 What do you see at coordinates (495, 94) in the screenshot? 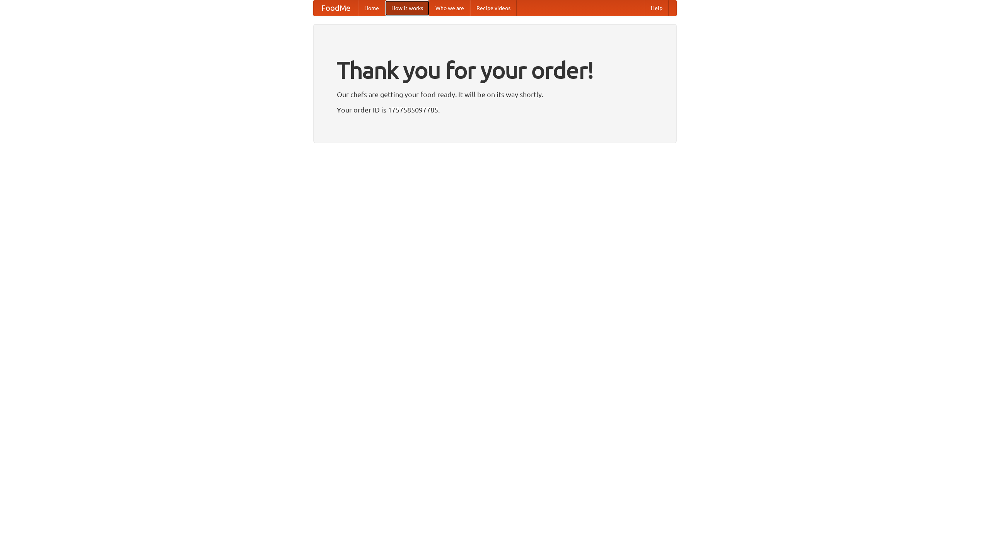
I see `p: Our chefs are getting your food ready. It will be on its way shortly.` at bounding box center [495, 94].